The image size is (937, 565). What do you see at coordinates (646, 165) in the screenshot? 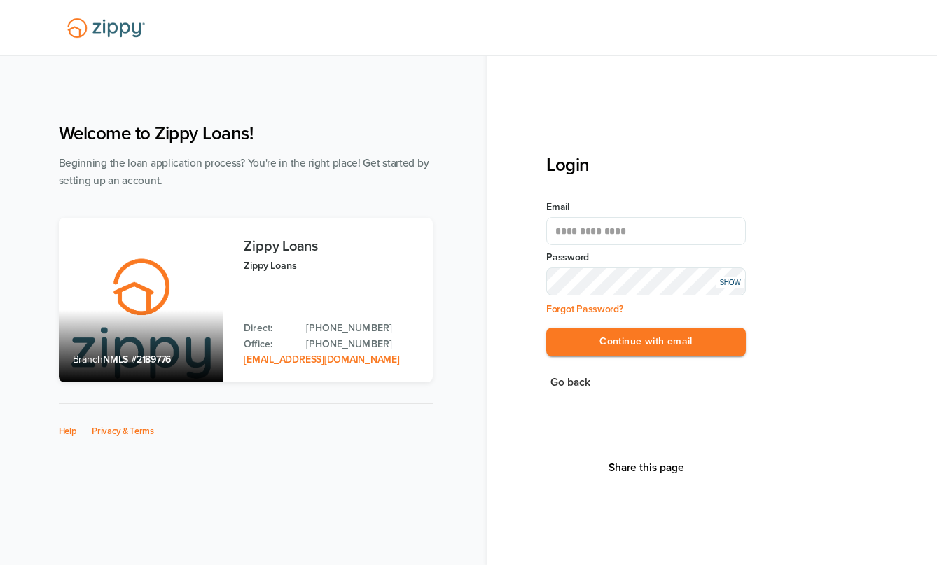
I see `h3: Login` at bounding box center [646, 165].